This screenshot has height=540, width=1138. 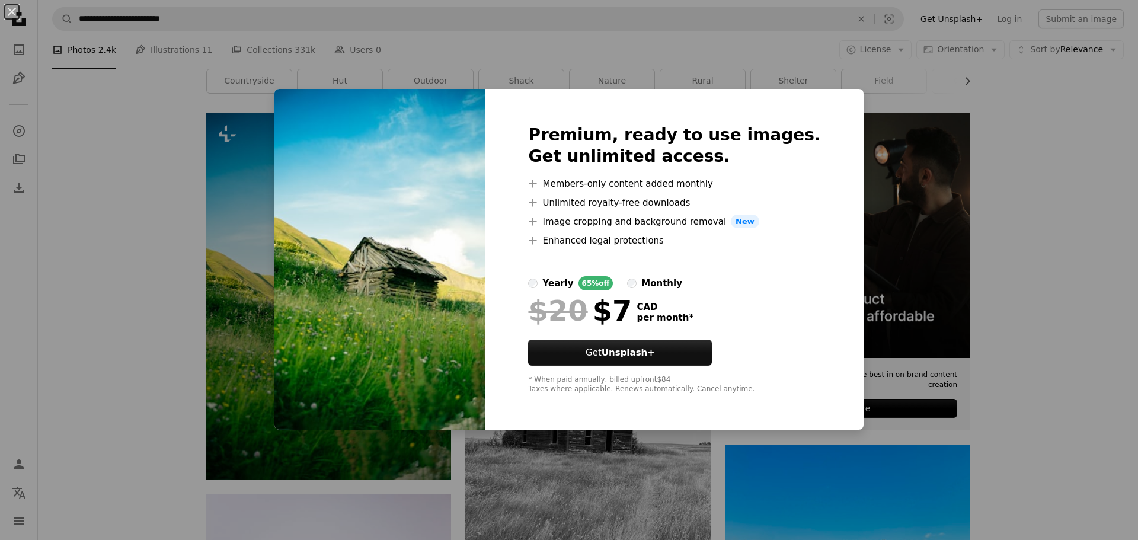 What do you see at coordinates (558, 283) in the screenshot?
I see `div: yearly` at bounding box center [558, 283].